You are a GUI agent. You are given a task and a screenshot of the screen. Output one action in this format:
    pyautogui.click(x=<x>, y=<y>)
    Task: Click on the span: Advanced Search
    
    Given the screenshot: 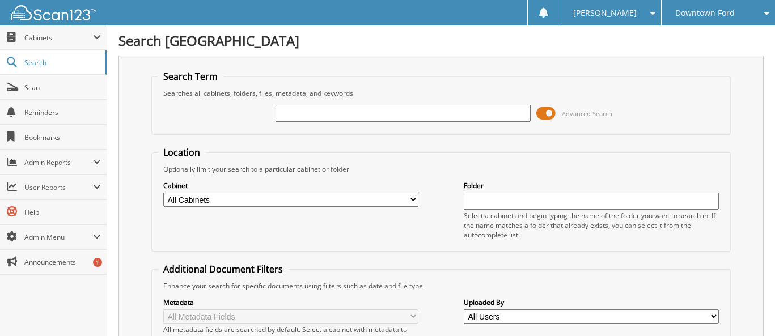 What is the action you would take?
    pyautogui.click(x=586, y=113)
    